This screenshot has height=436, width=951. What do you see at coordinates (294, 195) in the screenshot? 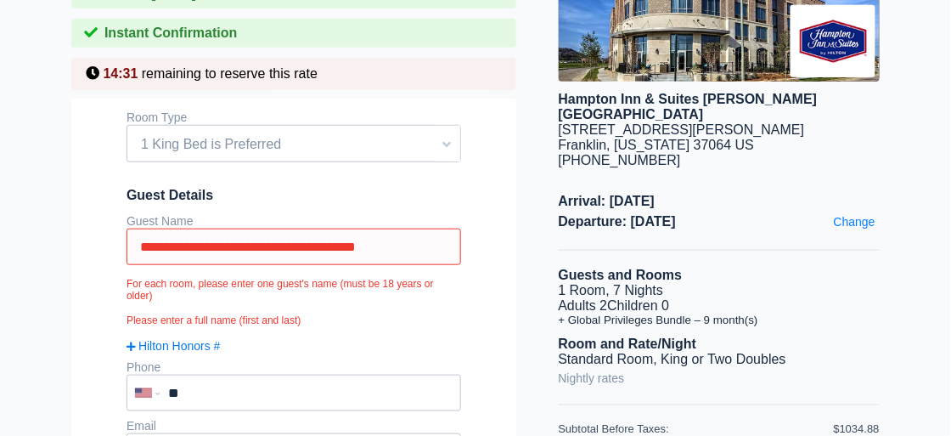
I see `span: Guest Details` at bounding box center [294, 195].